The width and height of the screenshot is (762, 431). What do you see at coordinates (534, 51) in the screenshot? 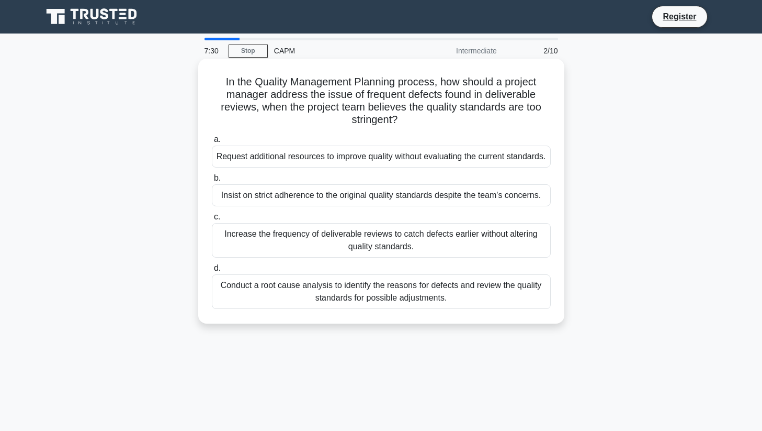
I see `div: 2/10` at bounding box center [534, 51].